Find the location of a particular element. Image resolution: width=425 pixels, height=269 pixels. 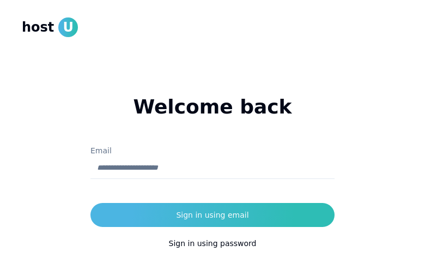

button: Sign in using password is located at coordinates (213, 243).